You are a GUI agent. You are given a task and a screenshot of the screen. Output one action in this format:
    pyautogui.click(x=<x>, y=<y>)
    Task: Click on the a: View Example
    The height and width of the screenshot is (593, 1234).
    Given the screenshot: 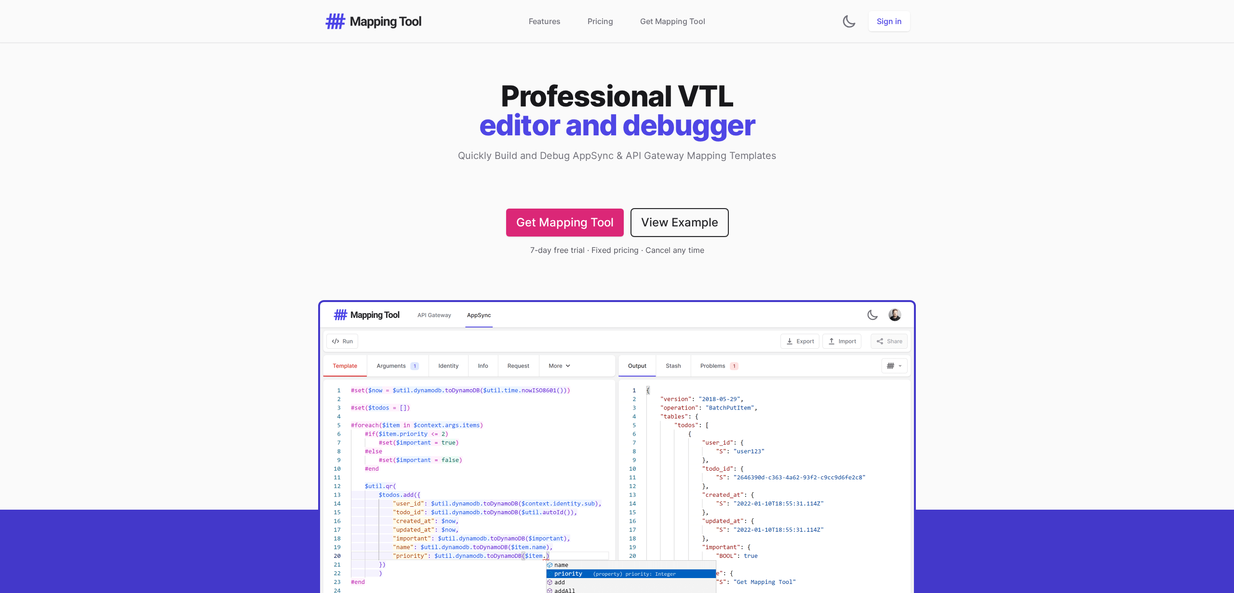 What is the action you would take?
    pyautogui.click(x=680, y=223)
    